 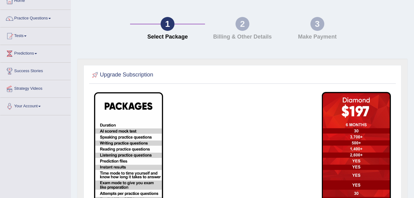 What do you see at coordinates (167, 24) in the screenshot?
I see `div: 1` at bounding box center [167, 24].